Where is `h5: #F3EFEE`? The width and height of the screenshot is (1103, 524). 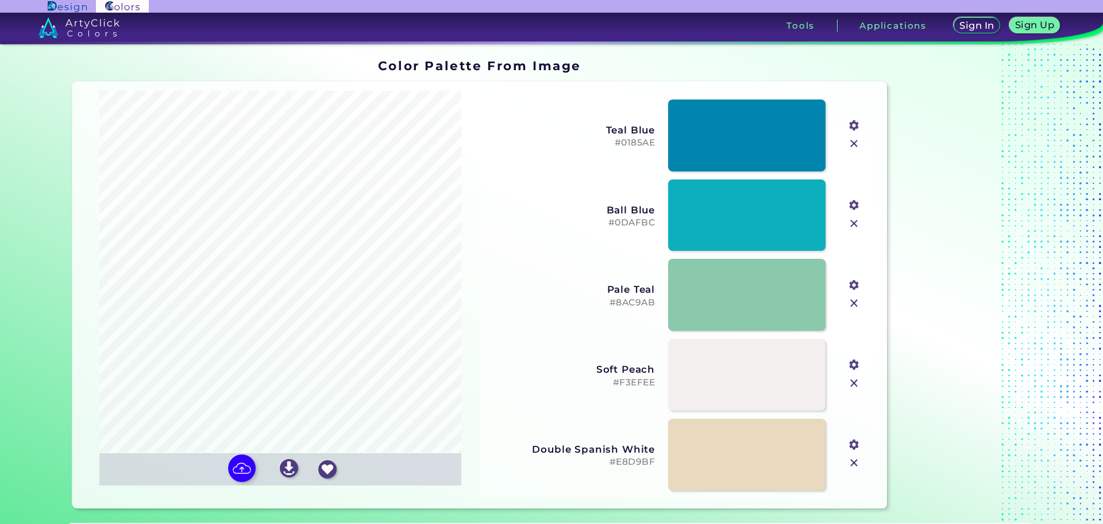
h5: #F3EFEE is located at coordinates (572, 382).